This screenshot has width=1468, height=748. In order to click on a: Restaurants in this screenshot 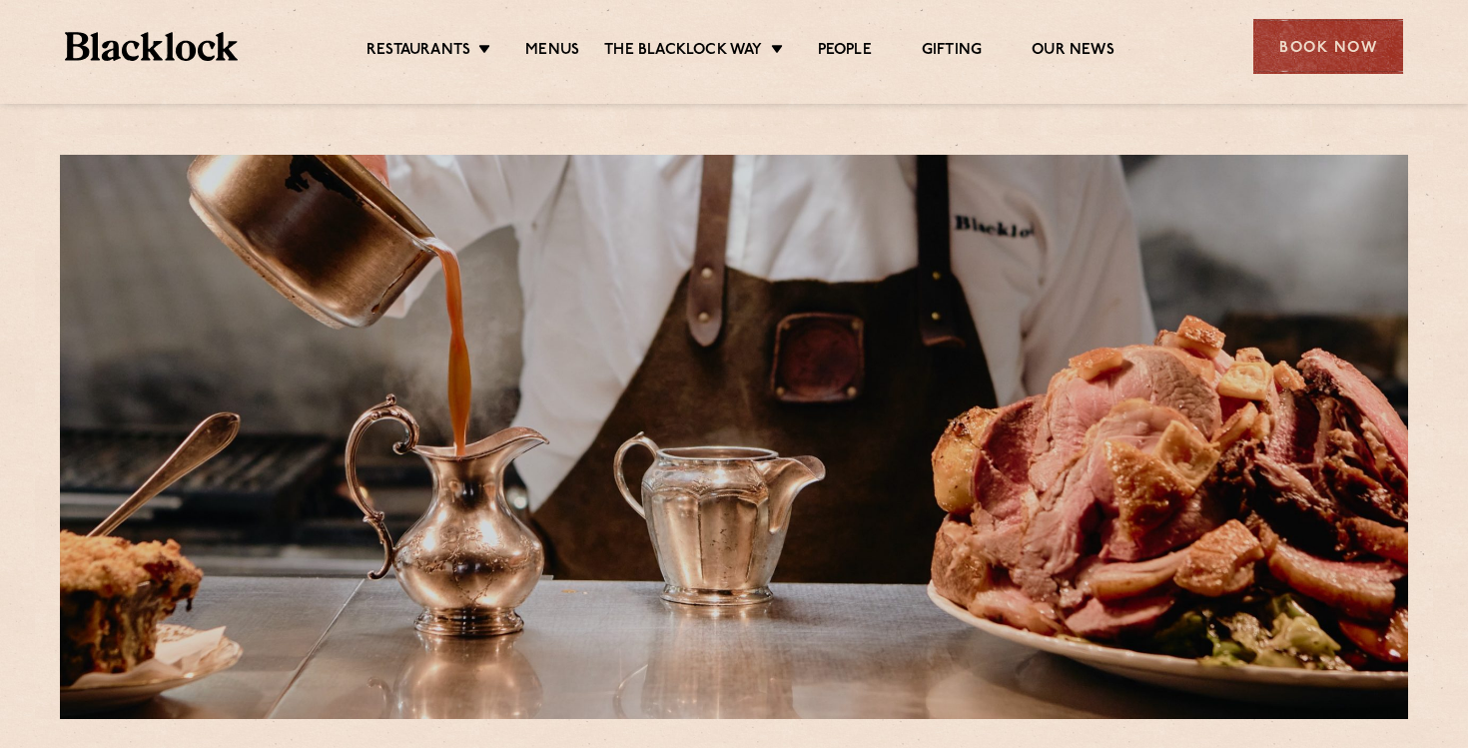, I will do `click(419, 52)`.